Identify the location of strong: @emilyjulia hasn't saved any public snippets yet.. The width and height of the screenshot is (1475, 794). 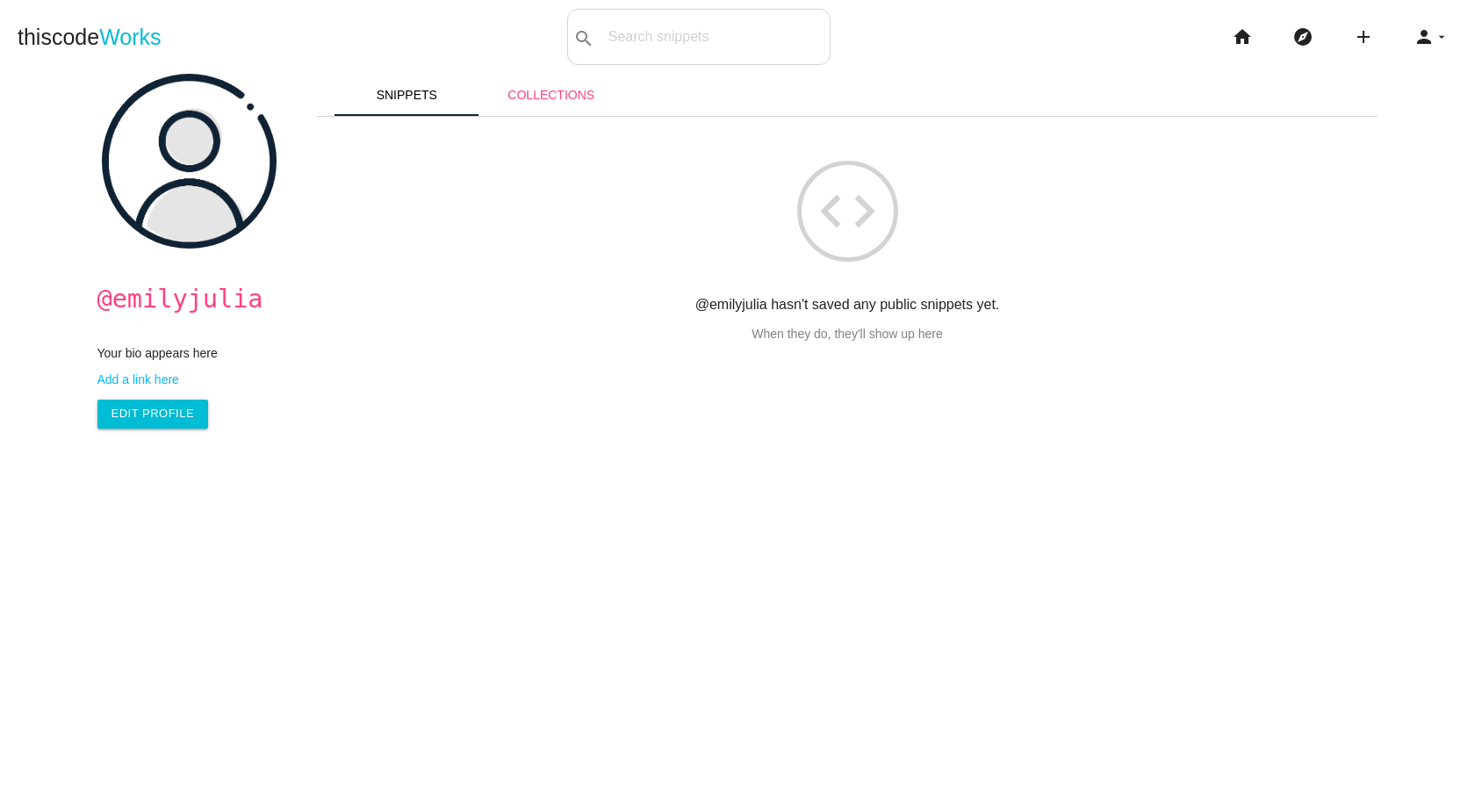
(847, 304).